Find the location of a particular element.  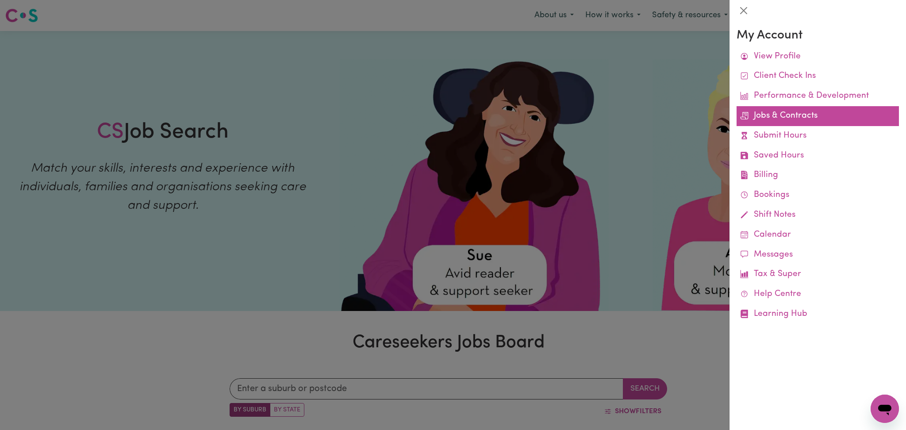

a: Tax & Super is located at coordinates (818, 274).